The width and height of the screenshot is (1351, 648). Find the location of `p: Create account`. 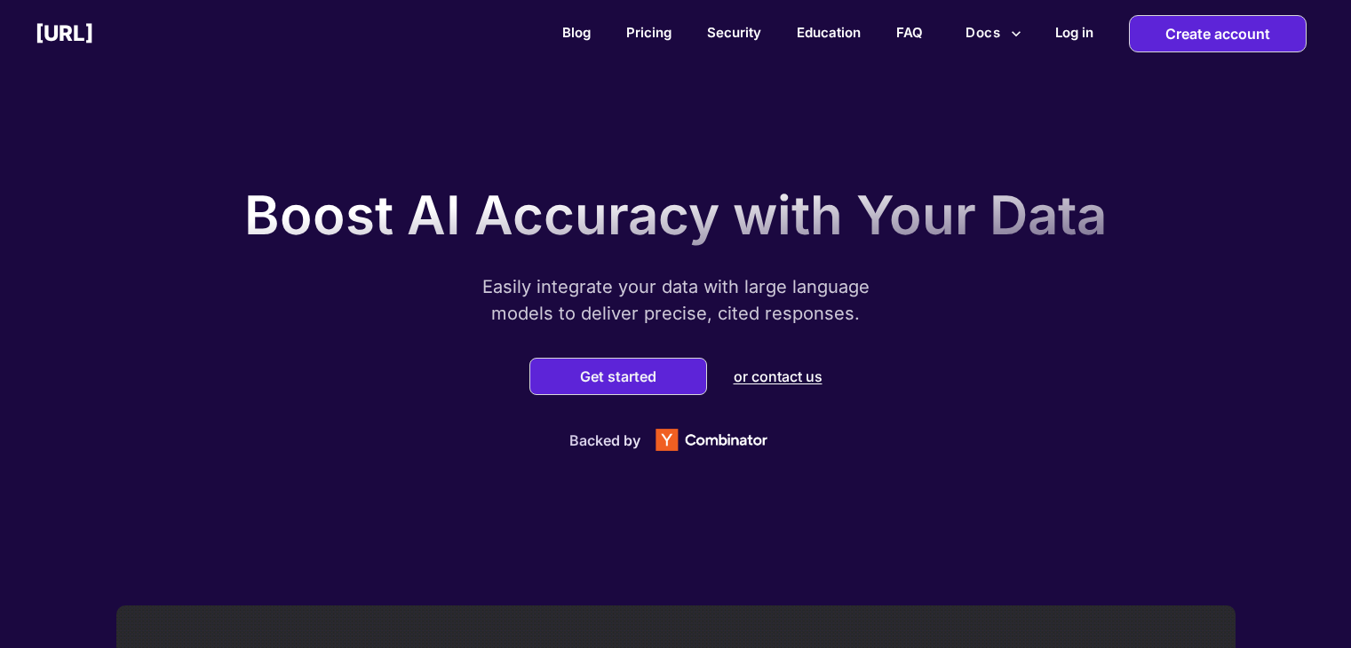

p: Create account is located at coordinates (1218, 34).